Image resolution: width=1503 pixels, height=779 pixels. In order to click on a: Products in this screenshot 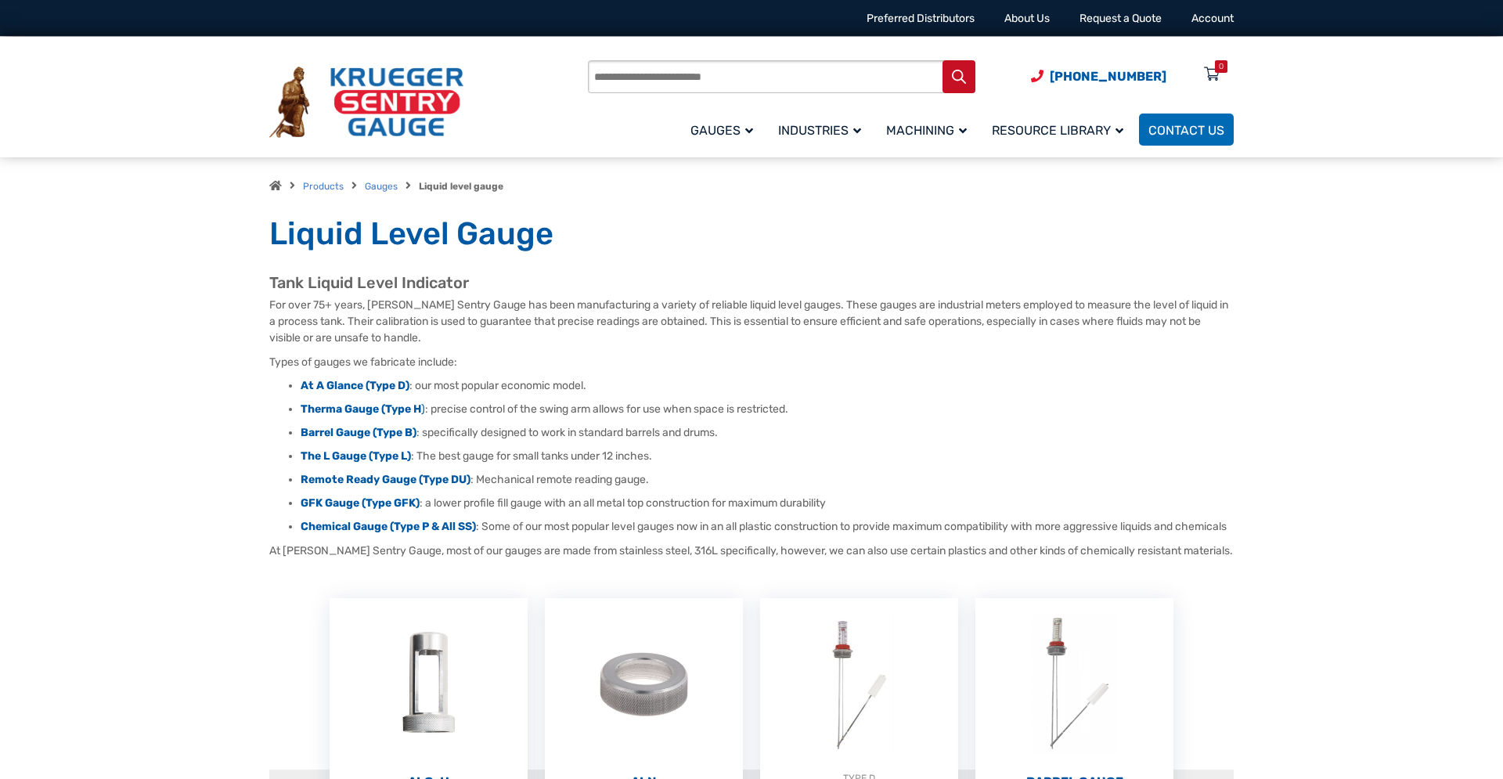, I will do `click(323, 186)`.